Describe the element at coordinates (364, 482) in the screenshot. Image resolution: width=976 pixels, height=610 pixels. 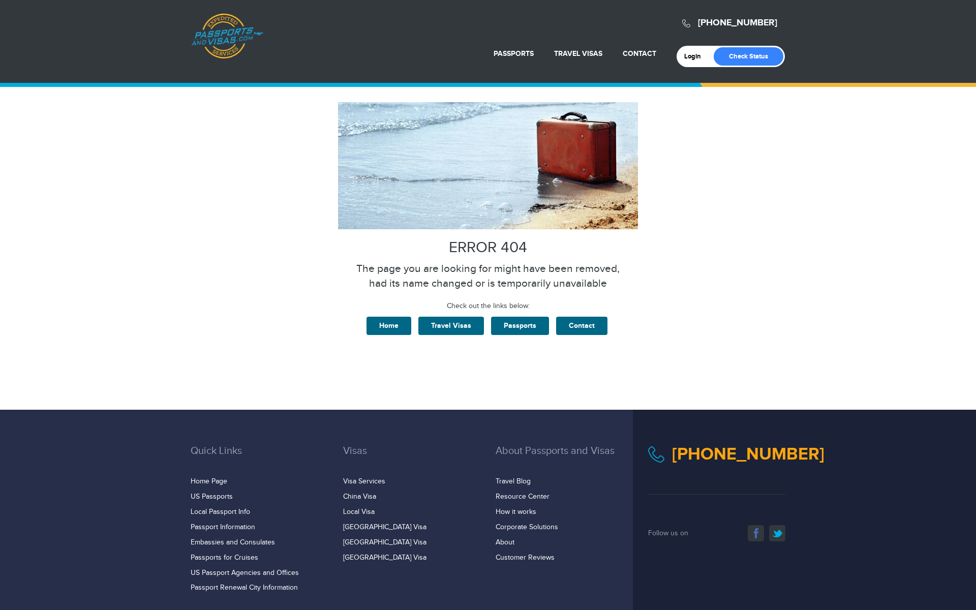
I see `a: Visa Services` at that location.